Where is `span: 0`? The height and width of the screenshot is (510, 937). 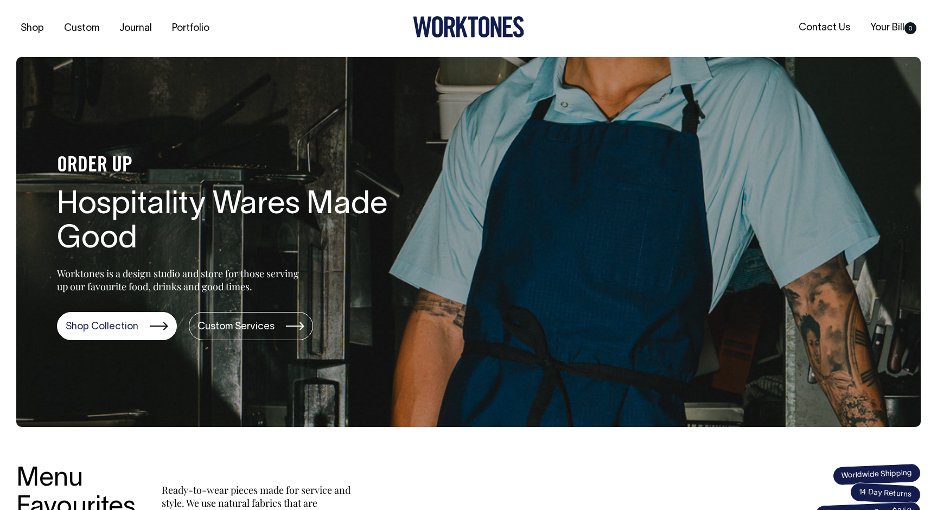 span: 0 is located at coordinates (910, 28).